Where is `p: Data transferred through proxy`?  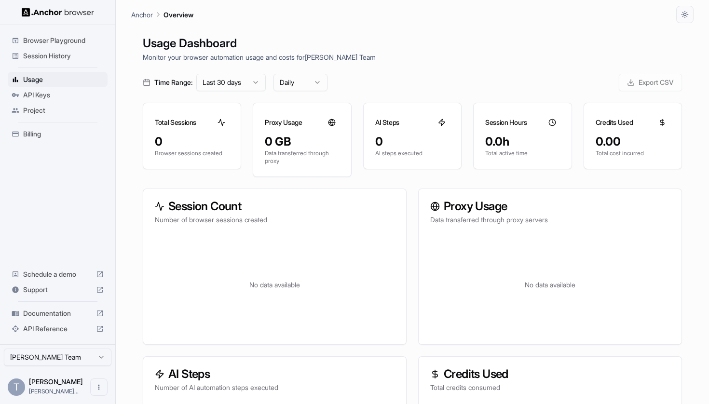
p: Data transferred through proxy is located at coordinates (302, 157).